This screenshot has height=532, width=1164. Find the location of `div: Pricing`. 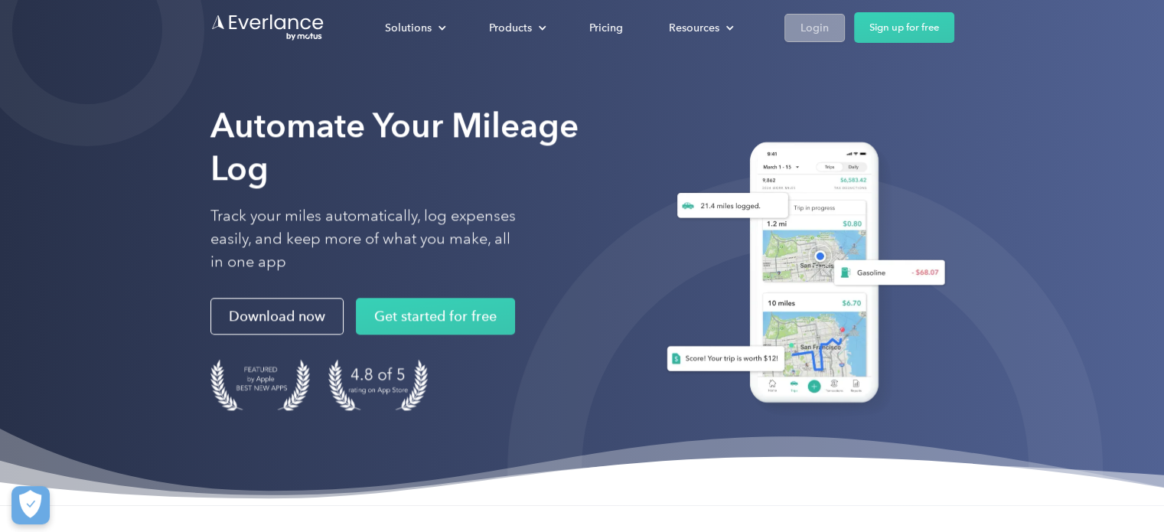

div: Pricing is located at coordinates (606, 28).